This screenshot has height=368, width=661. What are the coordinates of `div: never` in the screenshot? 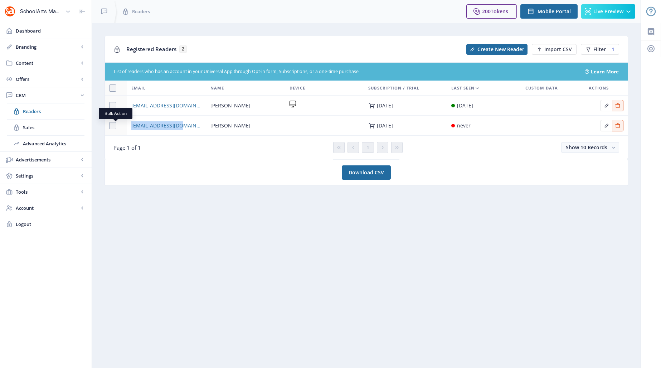 It's located at (464, 126).